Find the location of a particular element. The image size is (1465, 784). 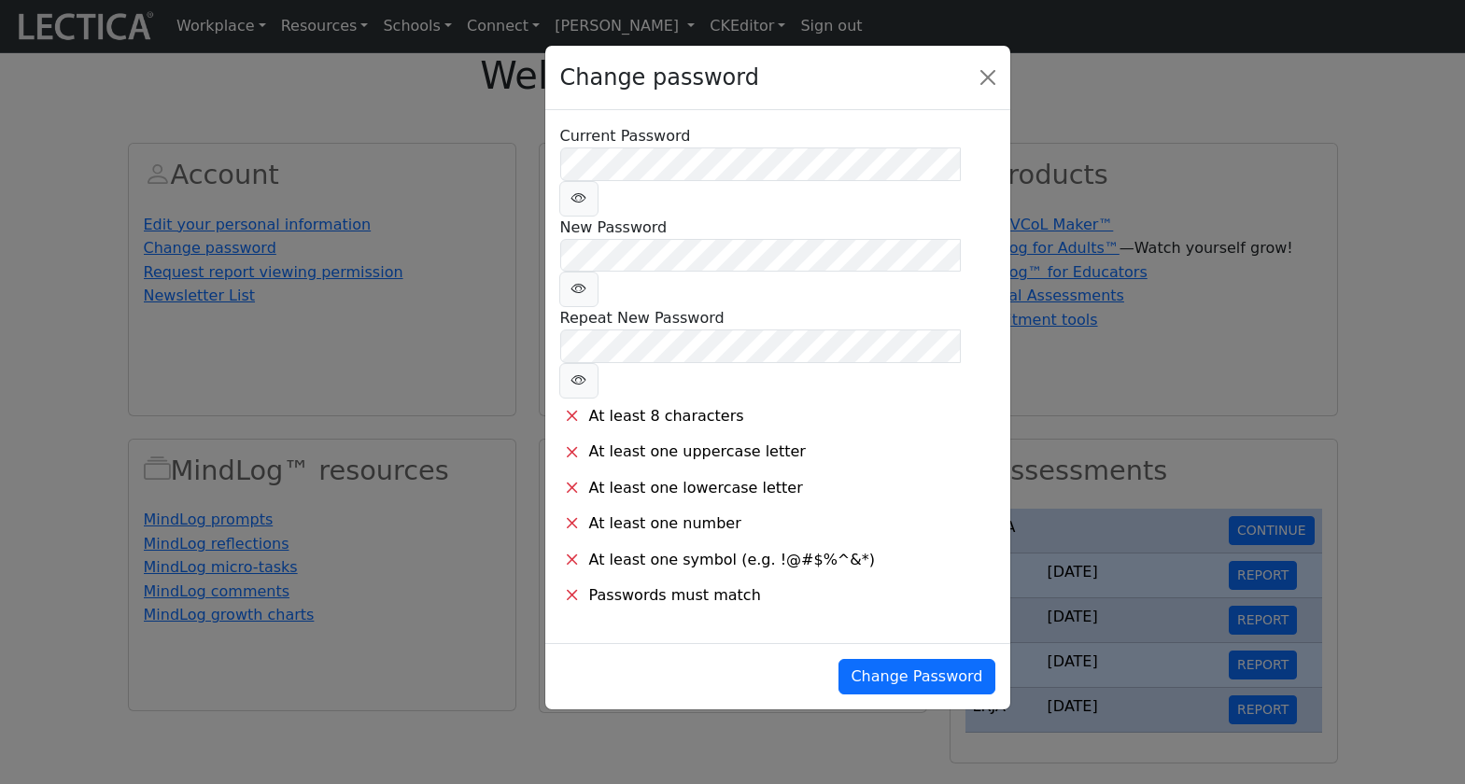

button: Change Password is located at coordinates (916, 677).